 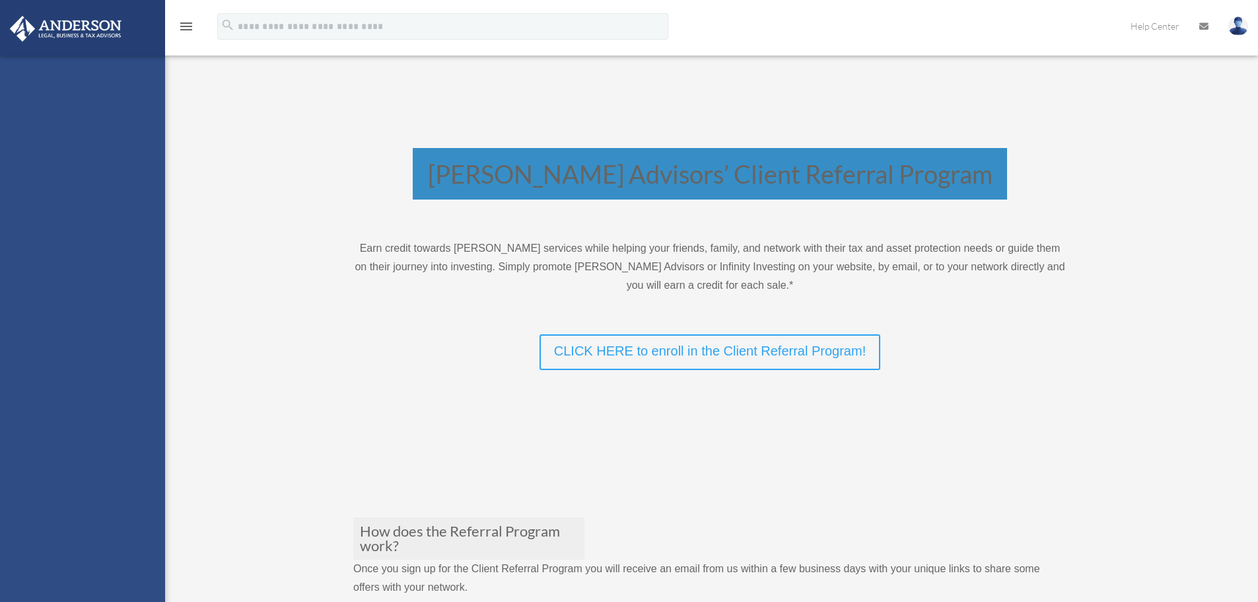 I want to click on a: menu, so click(x=186, y=28).